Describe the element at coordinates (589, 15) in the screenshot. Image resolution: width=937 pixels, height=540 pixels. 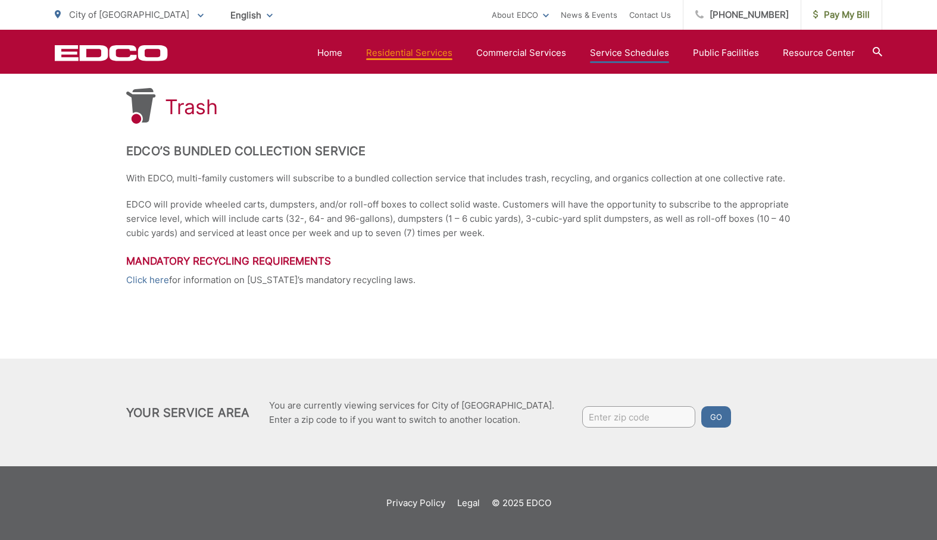
I see `a: News & Events` at that location.